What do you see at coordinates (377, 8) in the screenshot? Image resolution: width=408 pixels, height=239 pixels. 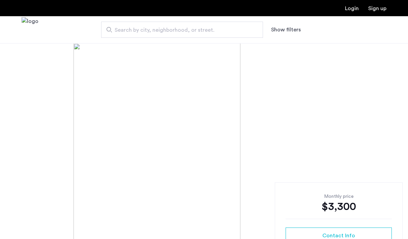 I see `a: Registration` at bounding box center [377, 8].